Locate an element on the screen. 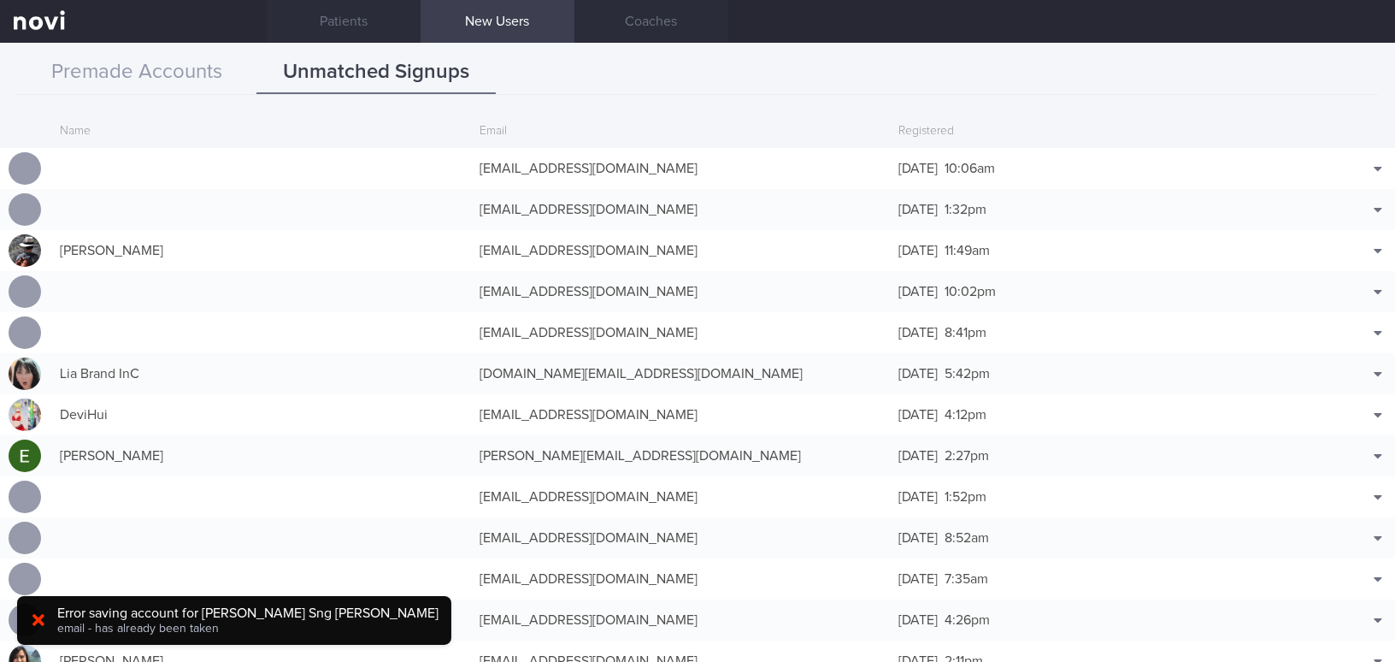 This screenshot has height=662, width=1395. span: 1:52pm is located at coordinates (965, 497).